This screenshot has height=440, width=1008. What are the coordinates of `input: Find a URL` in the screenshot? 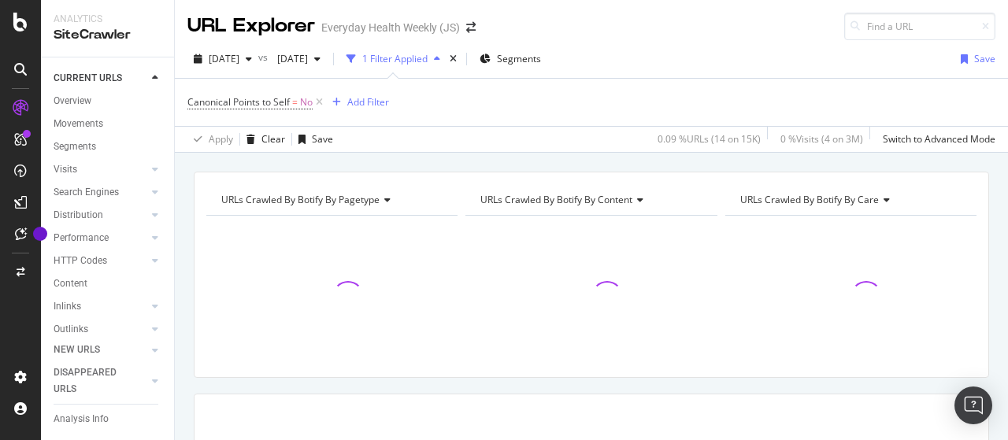 It's located at (920, 26).